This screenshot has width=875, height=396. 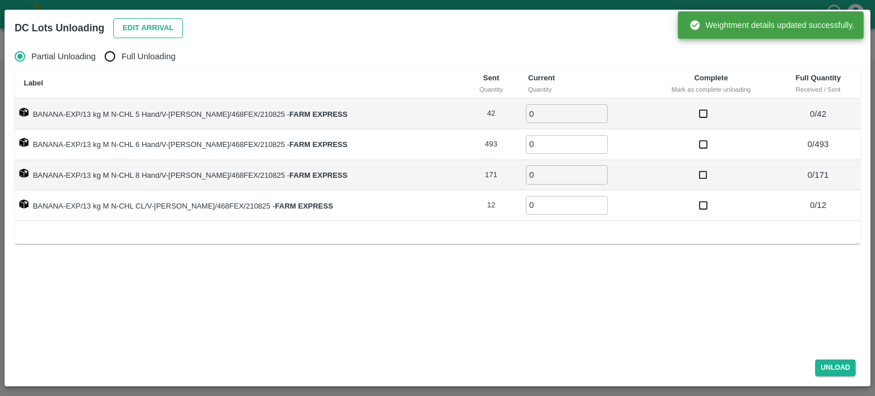 I want to click on span: Partial Unloading, so click(x=63, y=56).